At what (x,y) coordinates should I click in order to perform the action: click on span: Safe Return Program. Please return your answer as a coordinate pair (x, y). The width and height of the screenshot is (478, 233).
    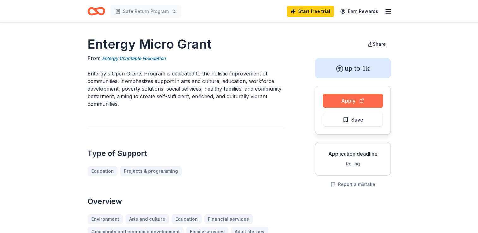
    Looking at the image, I should click on (146, 11).